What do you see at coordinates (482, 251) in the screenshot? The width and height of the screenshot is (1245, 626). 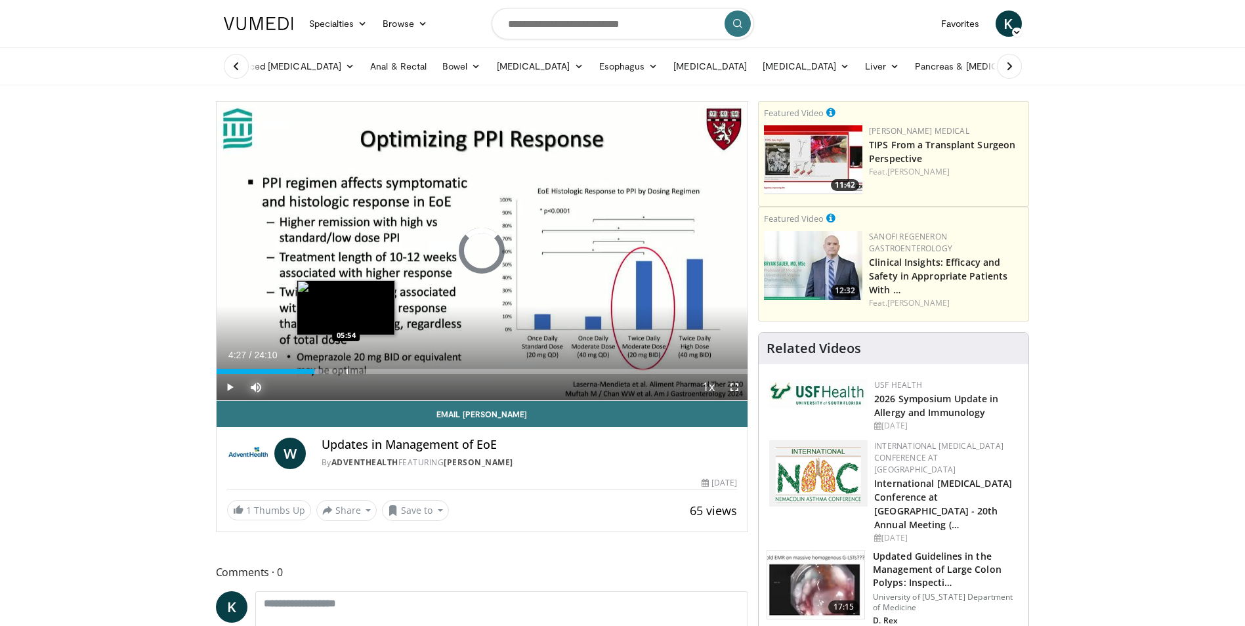 I see `video-js: Video Player` at bounding box center [482, 251].